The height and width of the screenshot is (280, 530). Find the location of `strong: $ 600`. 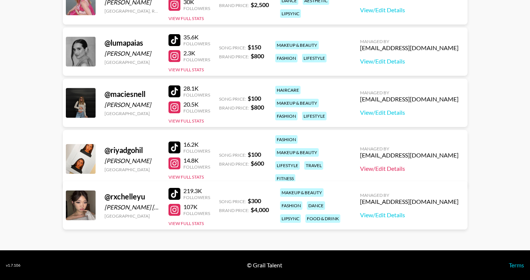

strong: $ 600 is located at coordinates (257, 163).